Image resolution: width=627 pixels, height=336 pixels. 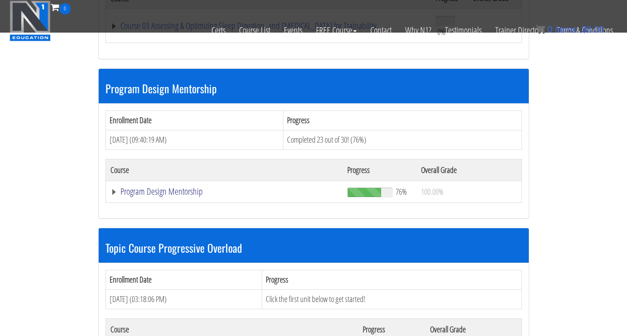 I want to click on td: 100.00%, so click(x=469, y=192).